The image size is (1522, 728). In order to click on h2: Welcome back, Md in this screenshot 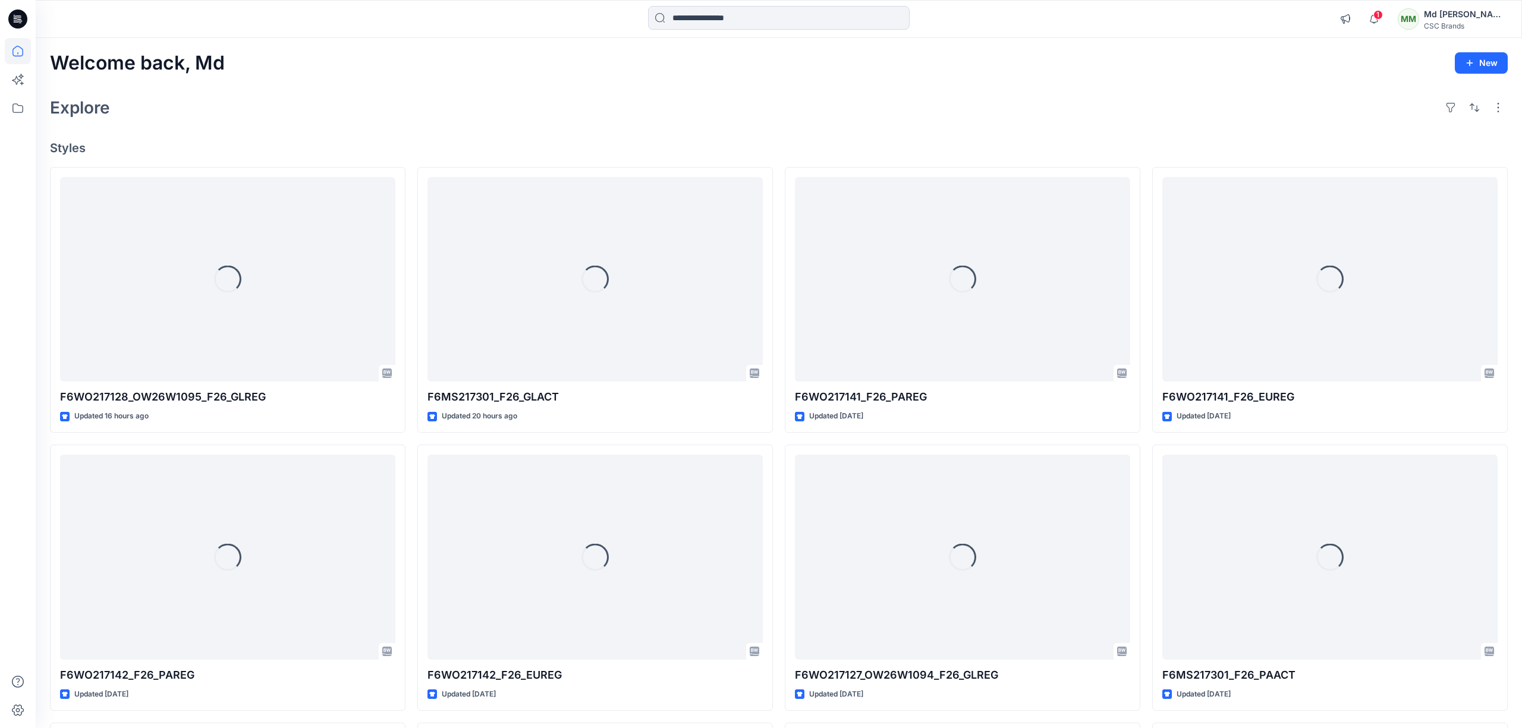, I will do `click(137, 63)`.